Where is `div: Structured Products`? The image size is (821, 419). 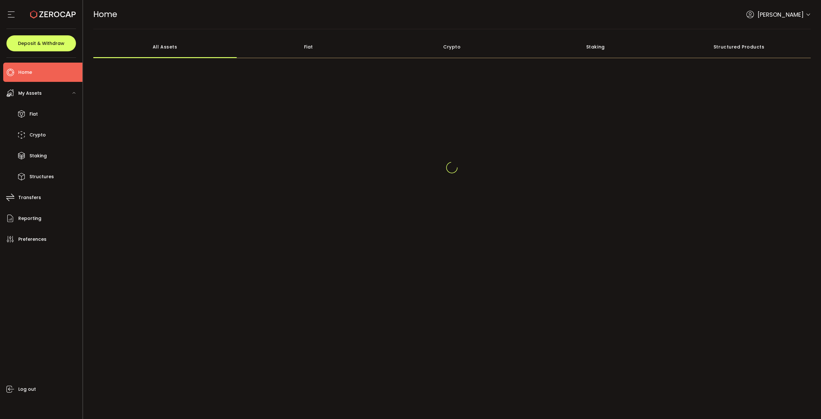
div: Structured Products is located at coordinates (739, 47).